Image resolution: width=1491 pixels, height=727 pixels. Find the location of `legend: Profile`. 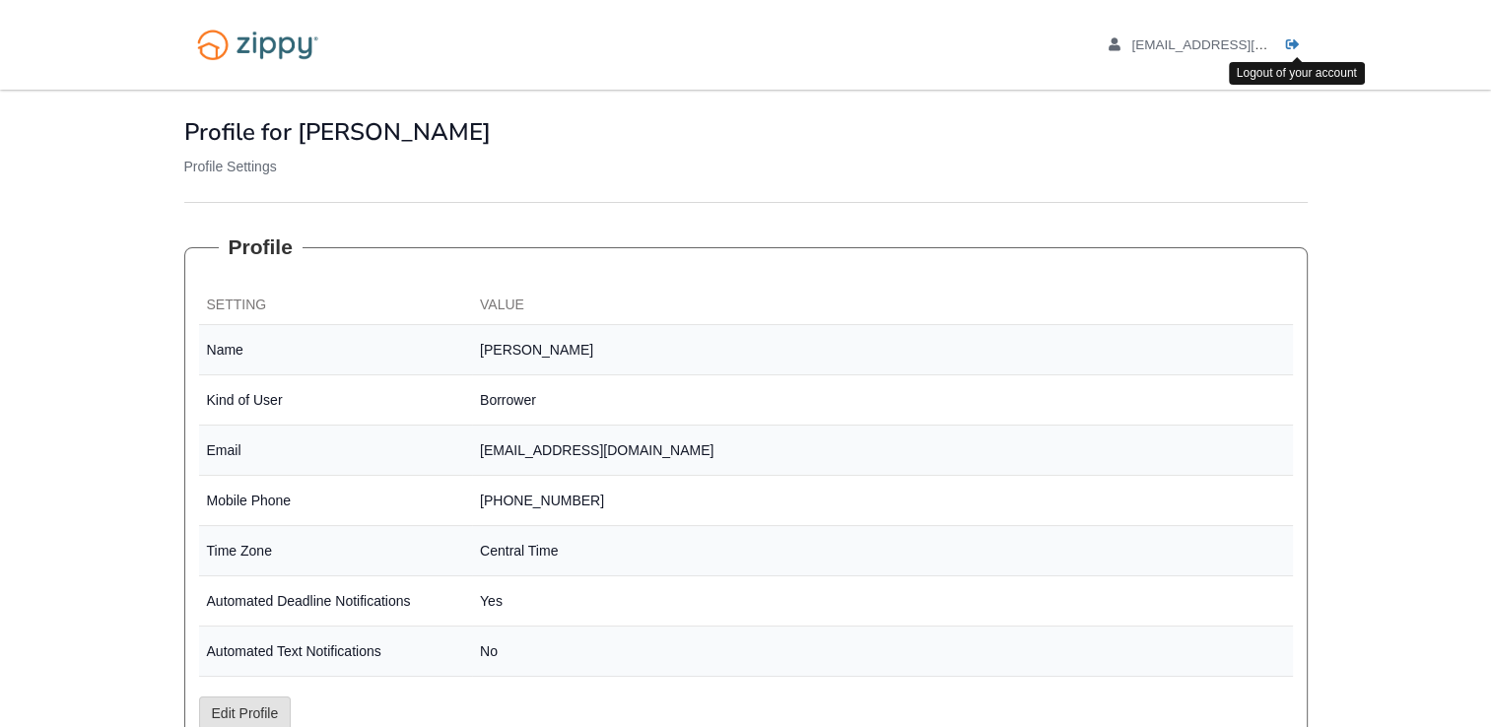

legend: Profile is located at coordinates (260, 247).